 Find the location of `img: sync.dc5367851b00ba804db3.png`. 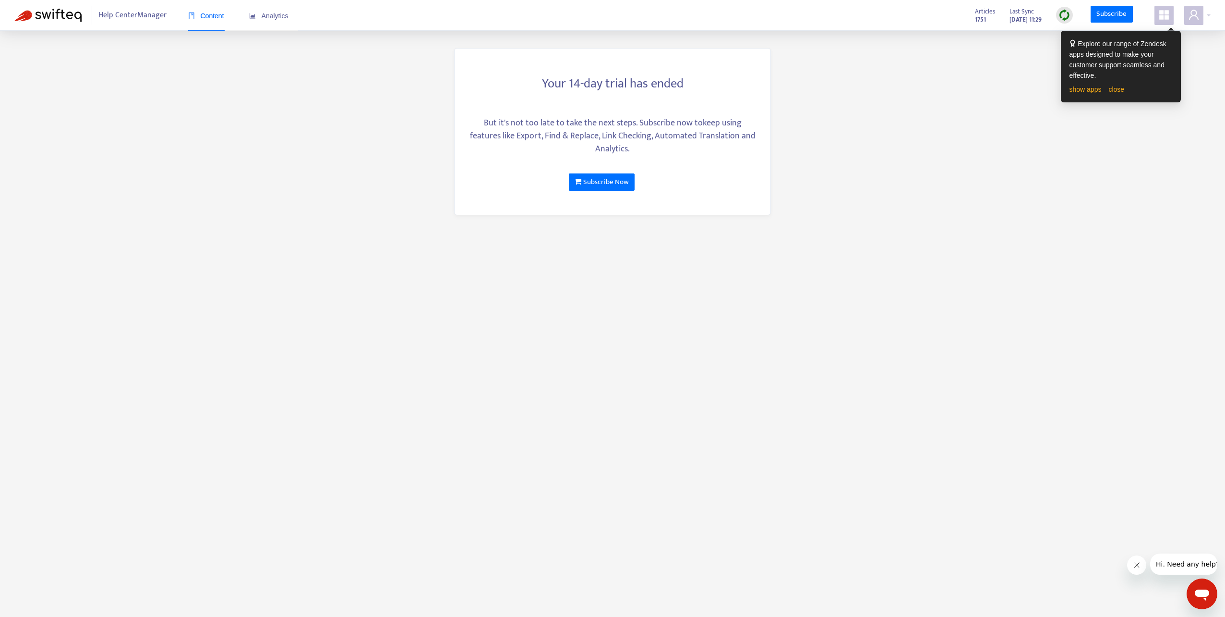

img: sync.dc5367851b00ba804db3.png is located at coordinates (1065, 15).